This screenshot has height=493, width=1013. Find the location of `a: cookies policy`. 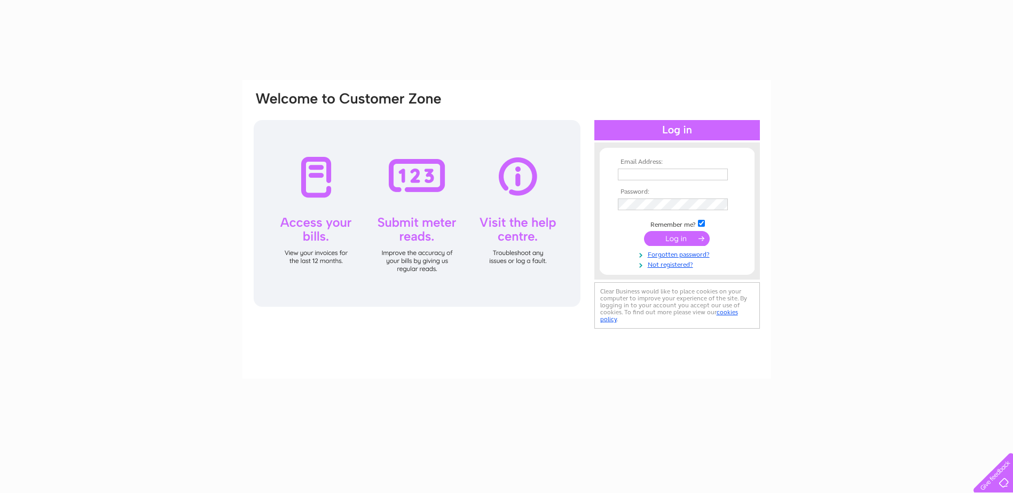

a: cookies policy is located at coordinates (669, 316).